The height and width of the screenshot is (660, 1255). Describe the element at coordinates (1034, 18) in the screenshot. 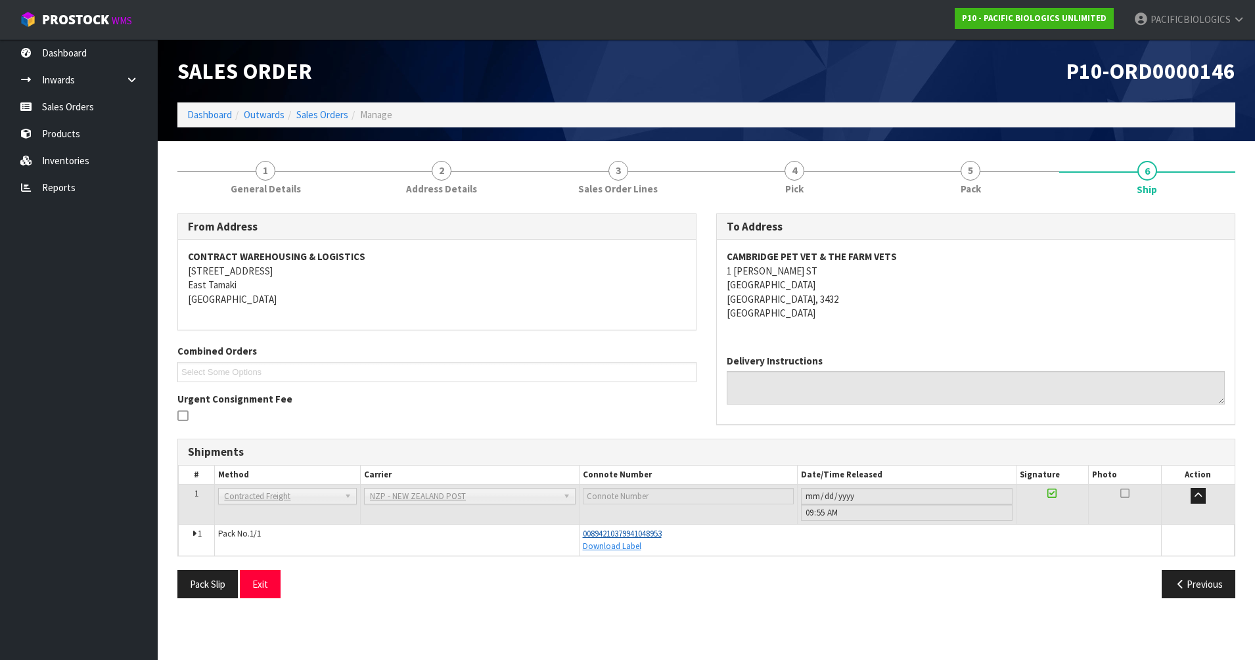

I see `strong: P10 - PACIFIC BIOLOGICS UNLIMITED` at that location.